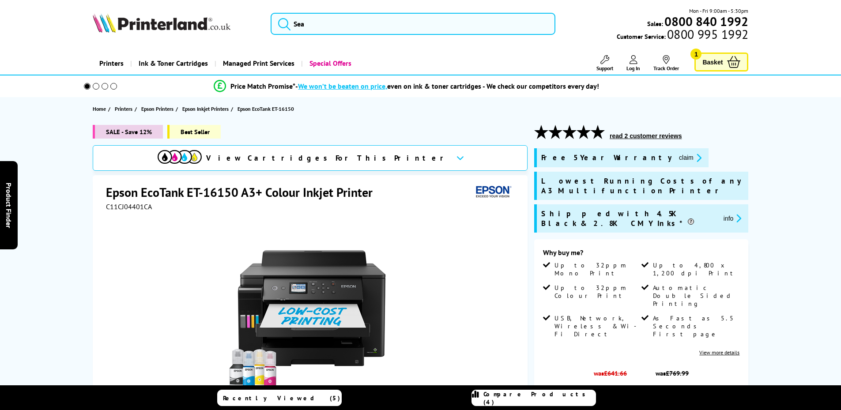 The image size is (841, 410). I want to click on div: Why buy me?, so click(641, 255).